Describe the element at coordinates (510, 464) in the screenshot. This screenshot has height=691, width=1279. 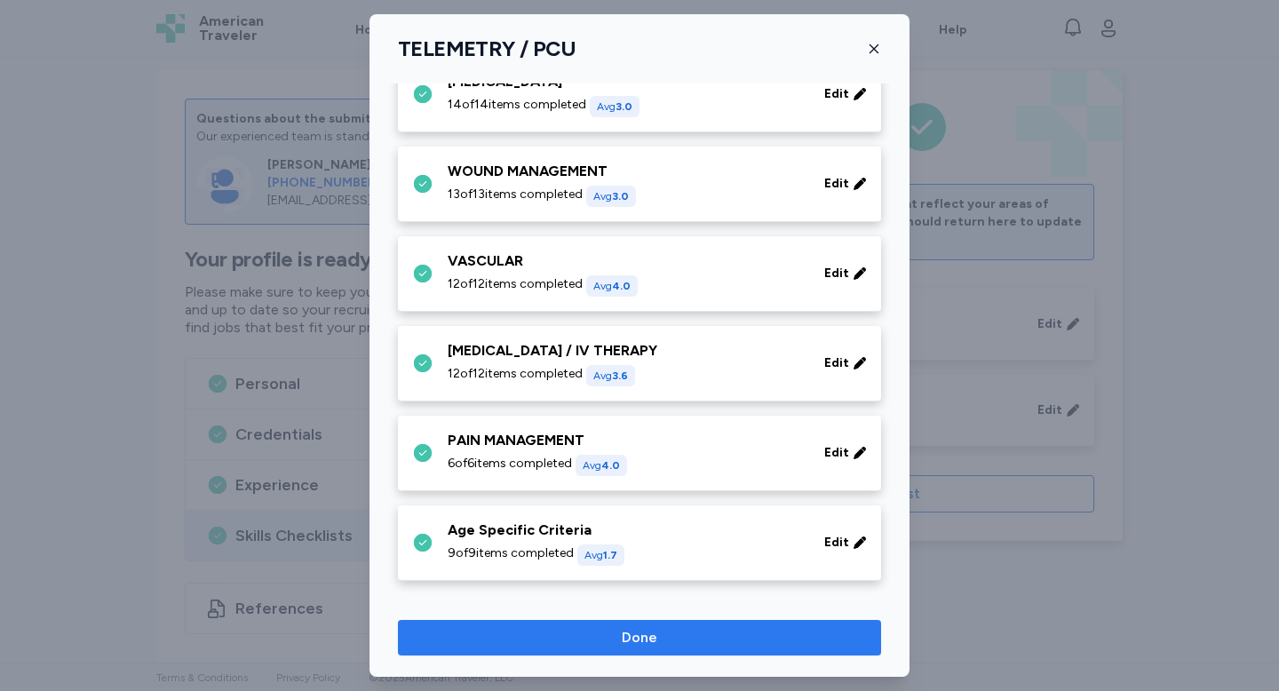
I see `span: 6 of 6 items completed` at that location.